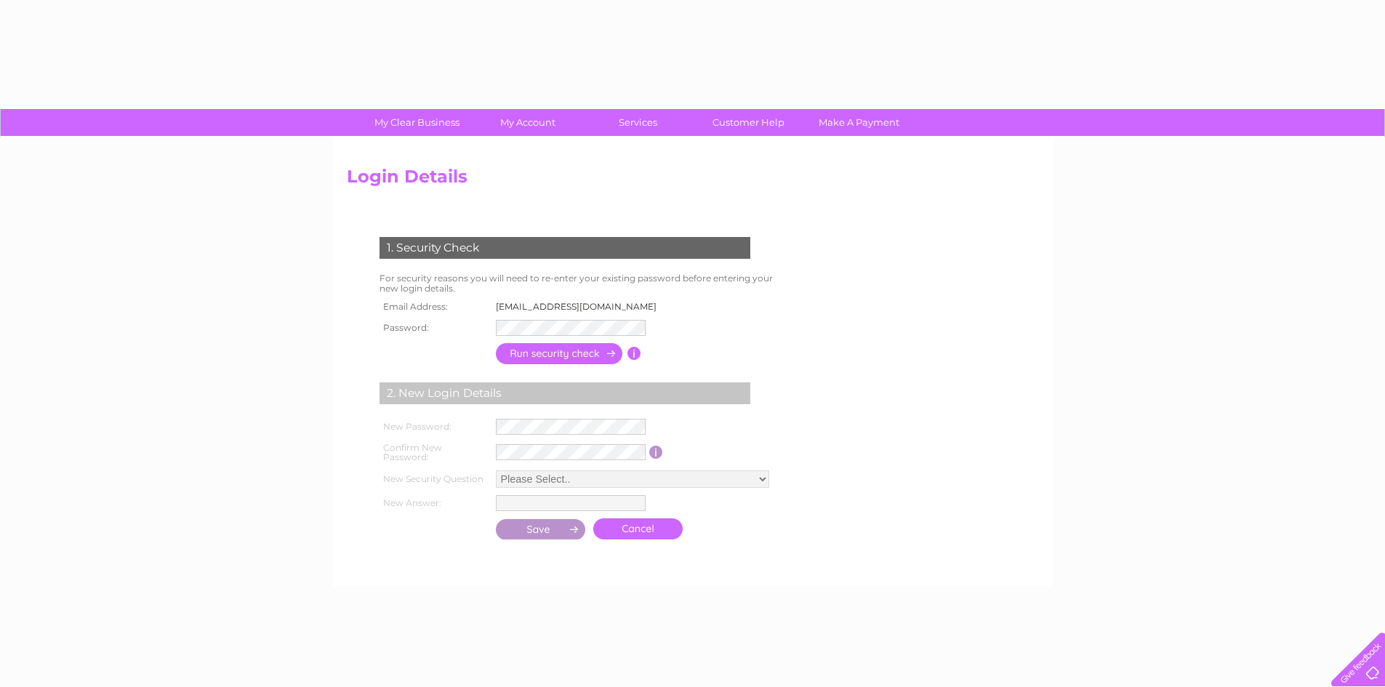  Describe the element at coordinates (434, 427) in the screenshot. I see `th: New Password:` at that location.